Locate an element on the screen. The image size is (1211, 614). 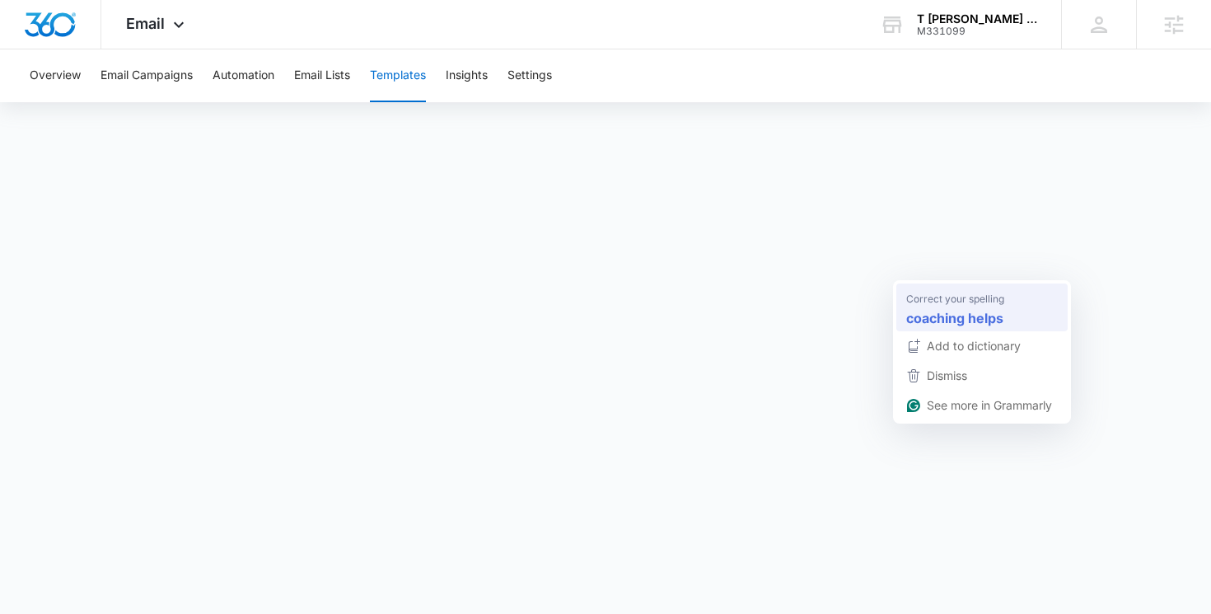
div: account name is located at coordinates (977, 19).